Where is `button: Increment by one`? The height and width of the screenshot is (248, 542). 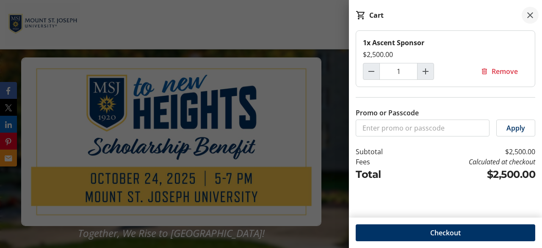 button: Increment by one is located at coordinates (425, 72).